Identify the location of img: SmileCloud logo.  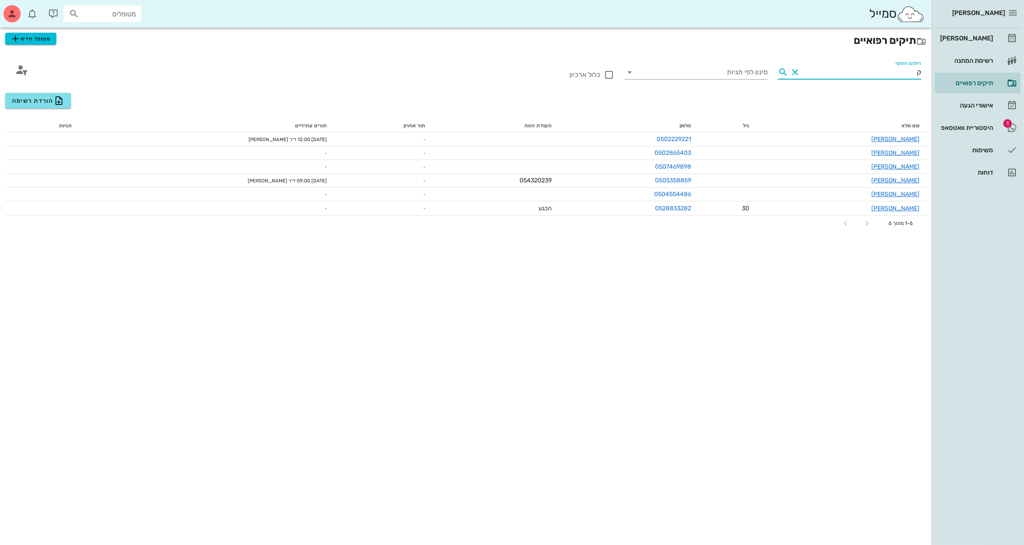
(911, 14).